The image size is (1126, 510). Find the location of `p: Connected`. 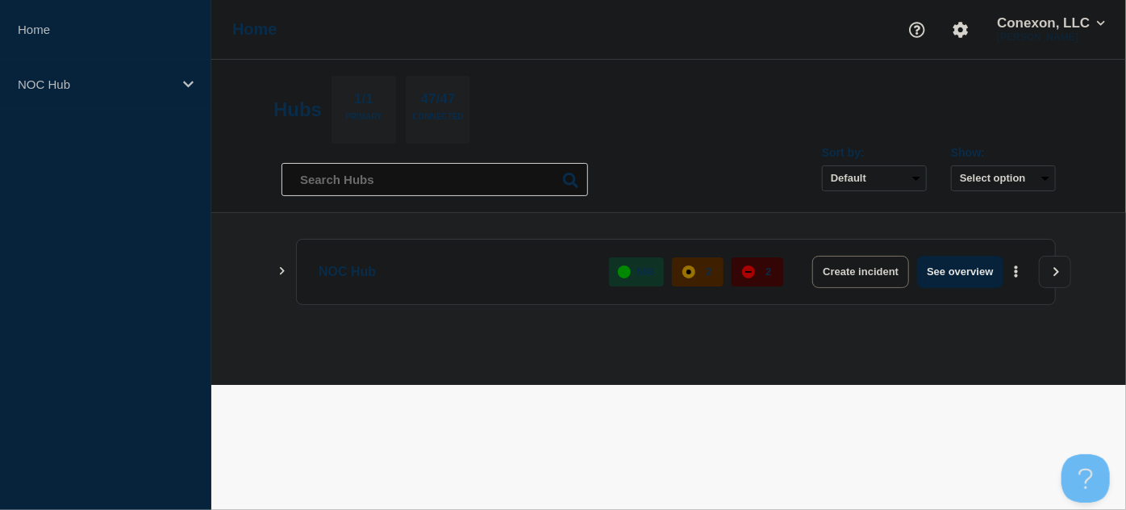

p: Connected is located at coordinates (437, 120).